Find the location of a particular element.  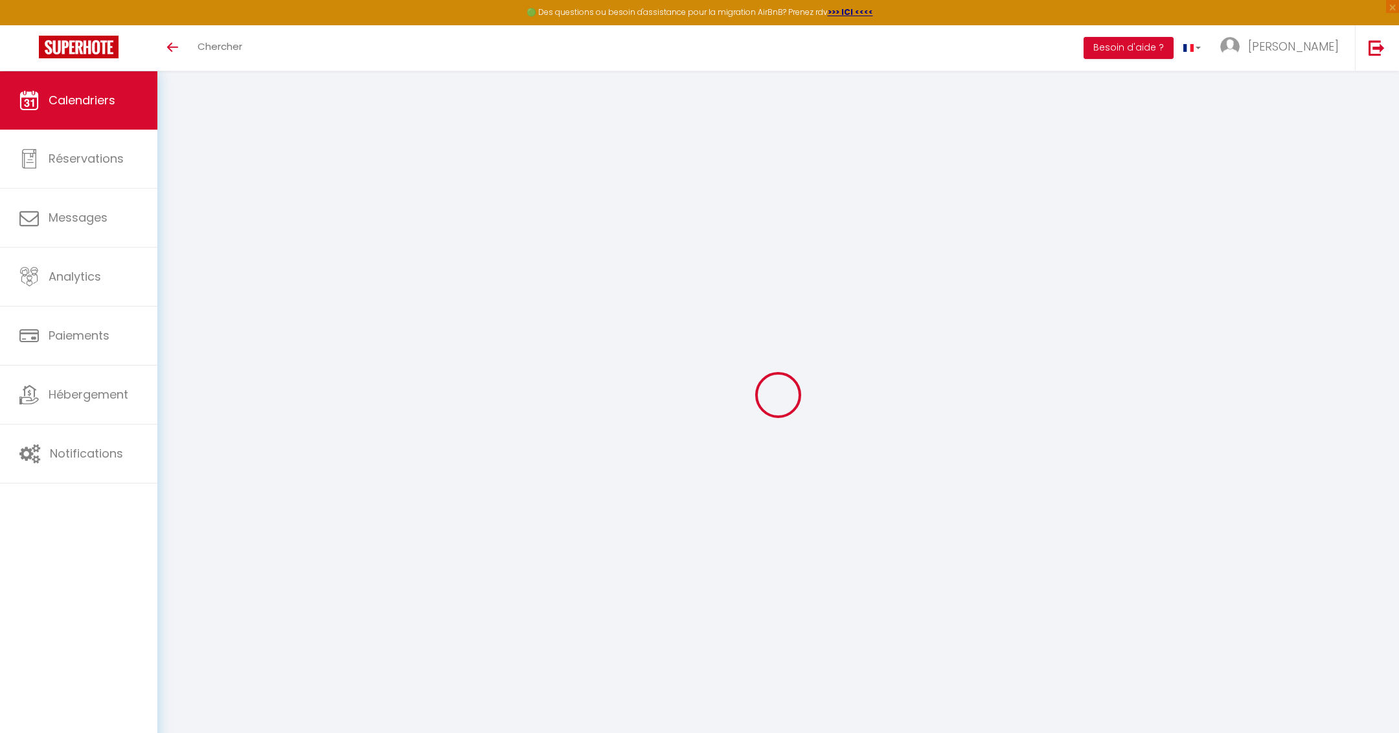

span: Chercher is located at coordinates (220, 46).